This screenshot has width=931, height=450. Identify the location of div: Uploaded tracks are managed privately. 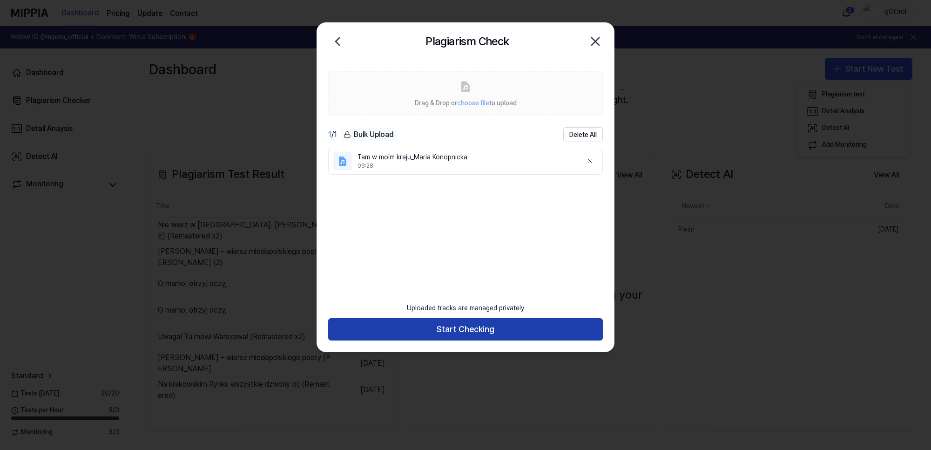
(466, 308).